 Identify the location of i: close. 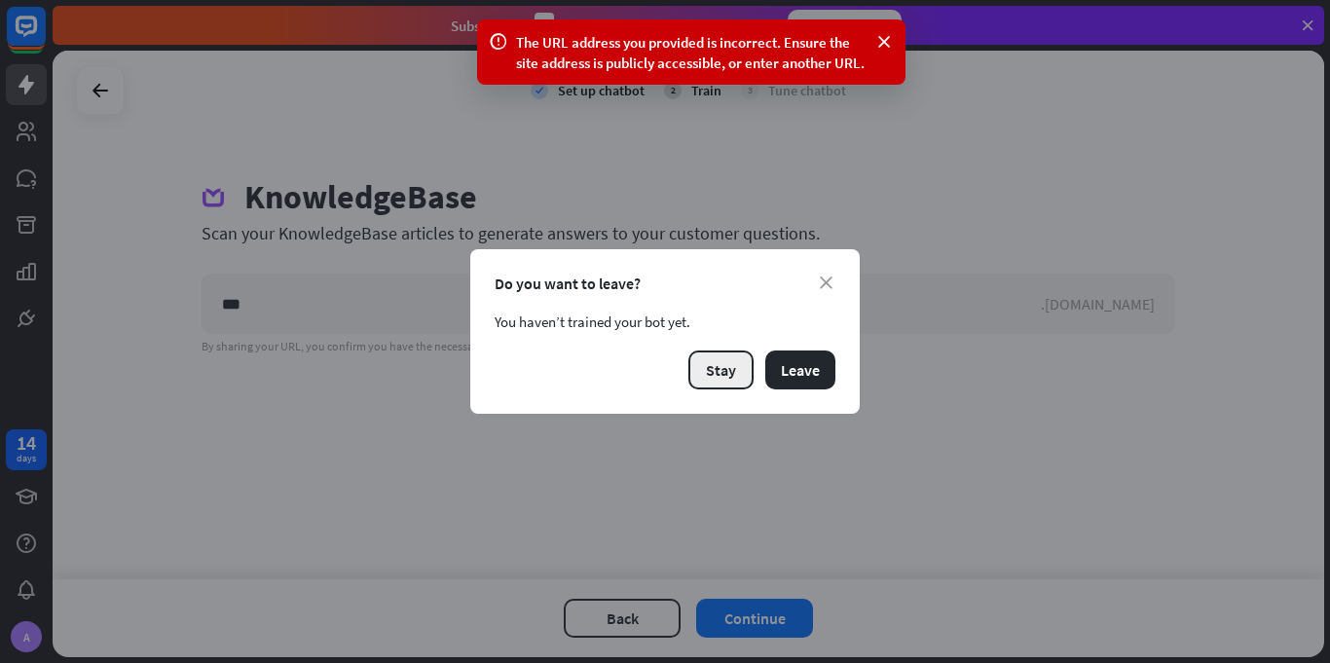
(826, 282).